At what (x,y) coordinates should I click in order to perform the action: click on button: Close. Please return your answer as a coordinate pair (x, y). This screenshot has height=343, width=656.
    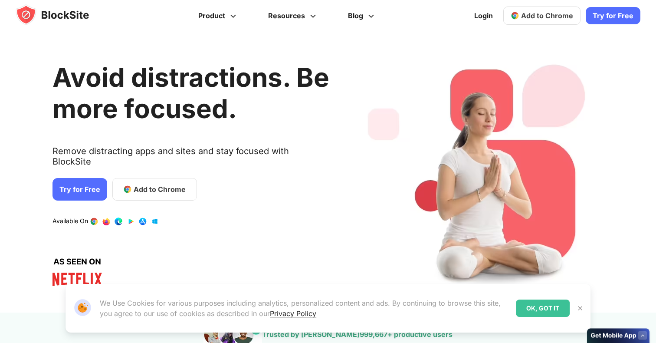
    Looking at the image, I should click on (580, 308).